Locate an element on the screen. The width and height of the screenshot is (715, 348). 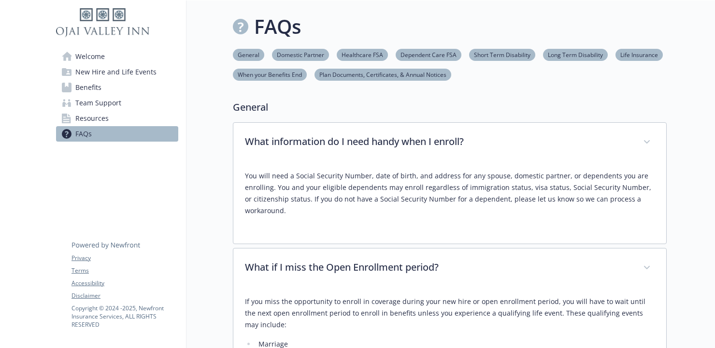
a: When your Benefits End is located at coordinates (270, 74).